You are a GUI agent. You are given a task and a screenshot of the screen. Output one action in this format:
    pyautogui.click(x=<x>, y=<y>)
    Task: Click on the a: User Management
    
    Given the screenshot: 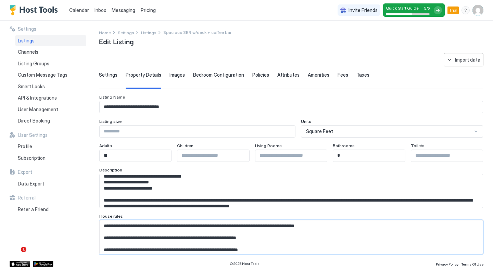 What is the action you would take?
    pyautogui.click(x=51, y=109)
    